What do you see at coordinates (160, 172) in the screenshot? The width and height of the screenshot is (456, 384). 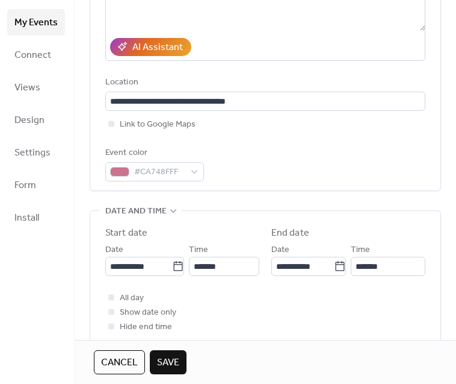 I see `span: #CA748FFF` at bounding box center [160, 172].